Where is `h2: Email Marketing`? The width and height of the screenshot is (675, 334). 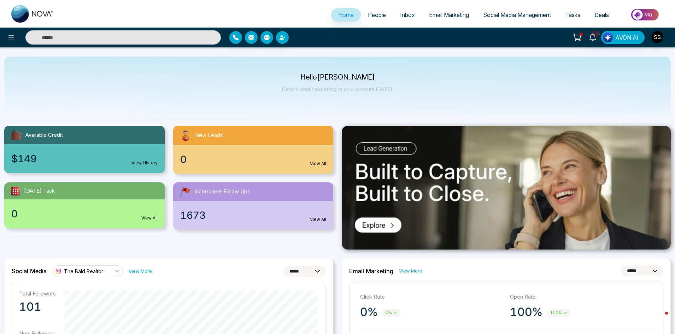 h2: Email Marketing is located at coordinates (371, 271).